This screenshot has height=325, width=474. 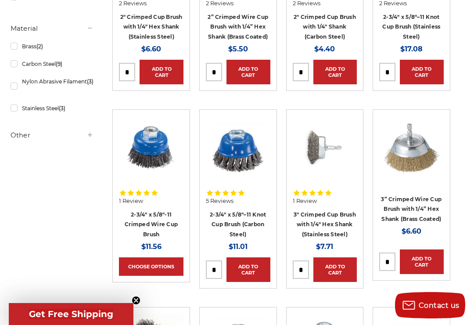 What do you see at coordinates (238, 246) in the screenshot?
I see `span: $11.01` at bounding box center [238, 246].